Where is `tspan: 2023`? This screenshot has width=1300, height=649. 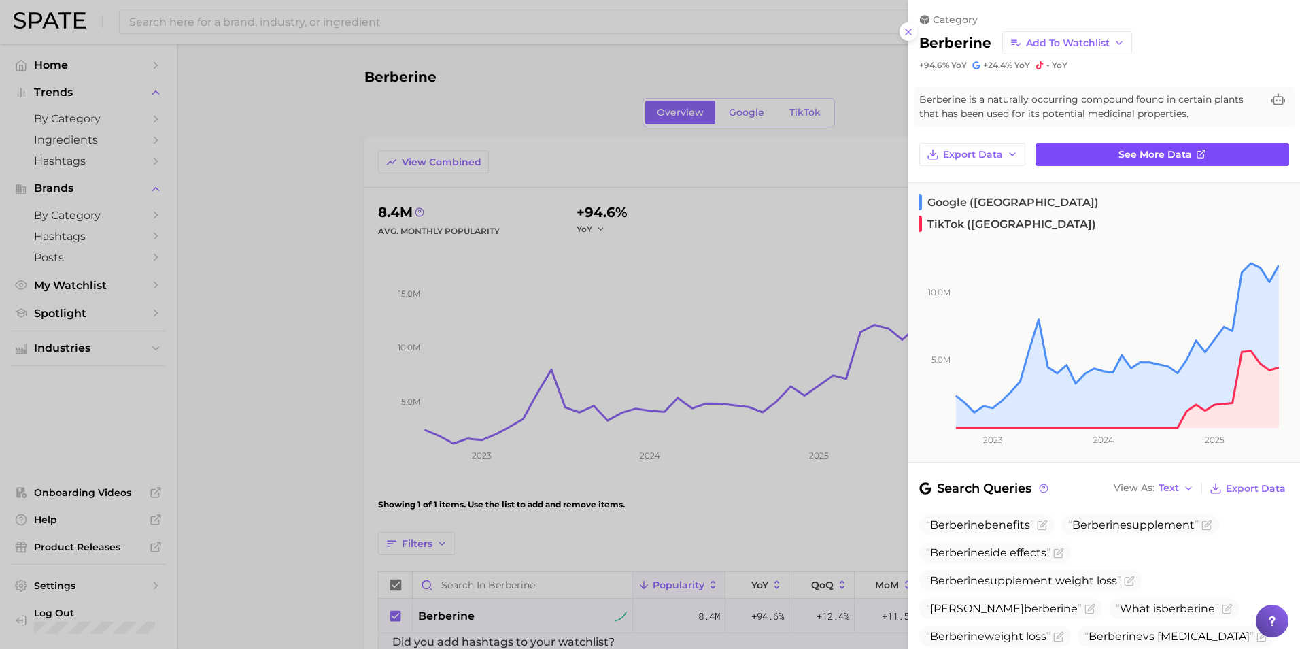
tspan: 2023 is located at coordinates (992, 439).